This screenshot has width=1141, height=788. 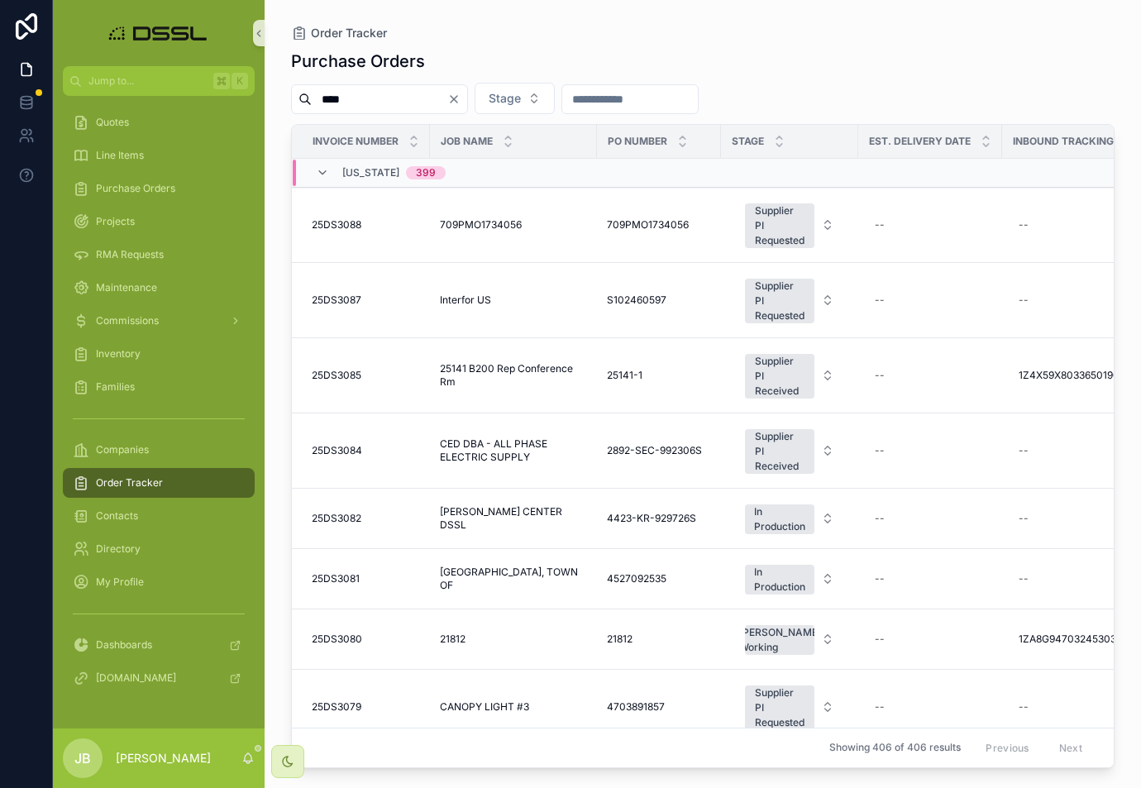 What do you see at coordinates (1063, 141) in the screenshot?
I see `span: Inbound Tracking` at bounding box center [1063, 141].